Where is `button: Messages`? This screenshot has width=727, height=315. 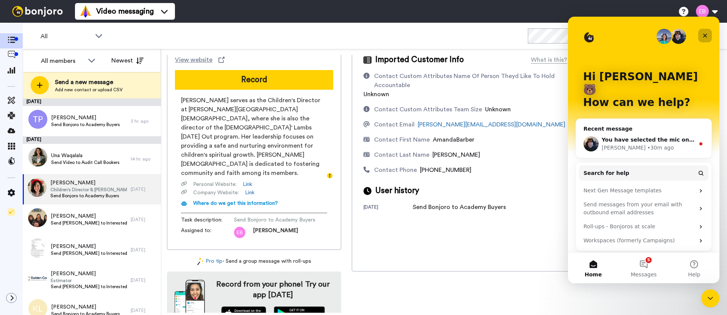
button: Messages is located at coordinates (75, 252).